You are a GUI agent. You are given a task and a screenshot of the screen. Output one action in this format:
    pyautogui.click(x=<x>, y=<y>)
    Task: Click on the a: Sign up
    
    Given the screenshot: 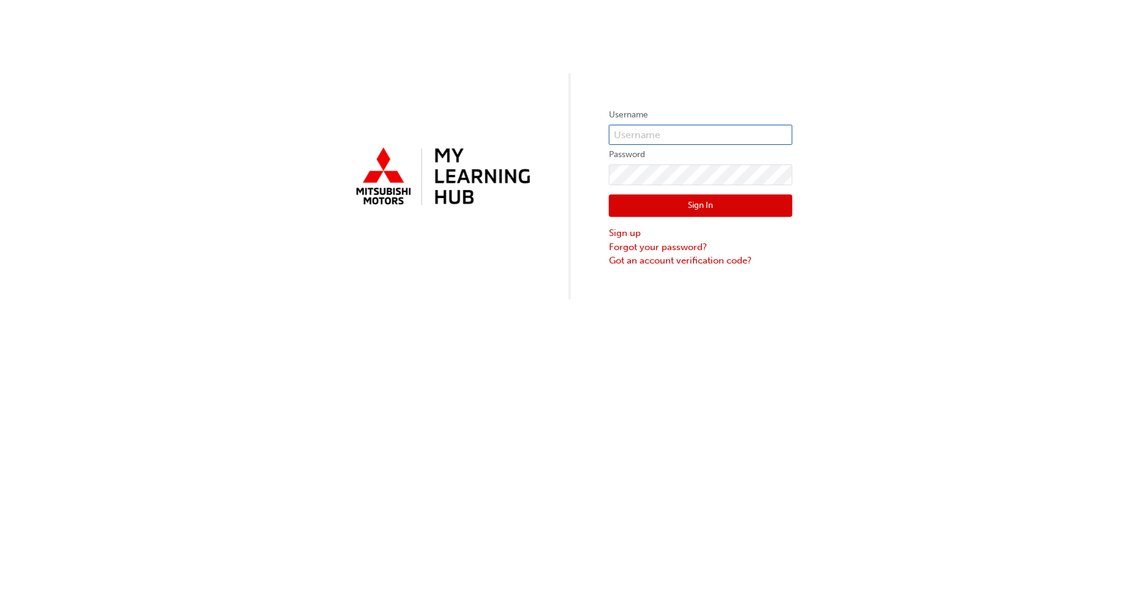 What is the action you would take?
    pyautogui.click(x=700, y=233)
    